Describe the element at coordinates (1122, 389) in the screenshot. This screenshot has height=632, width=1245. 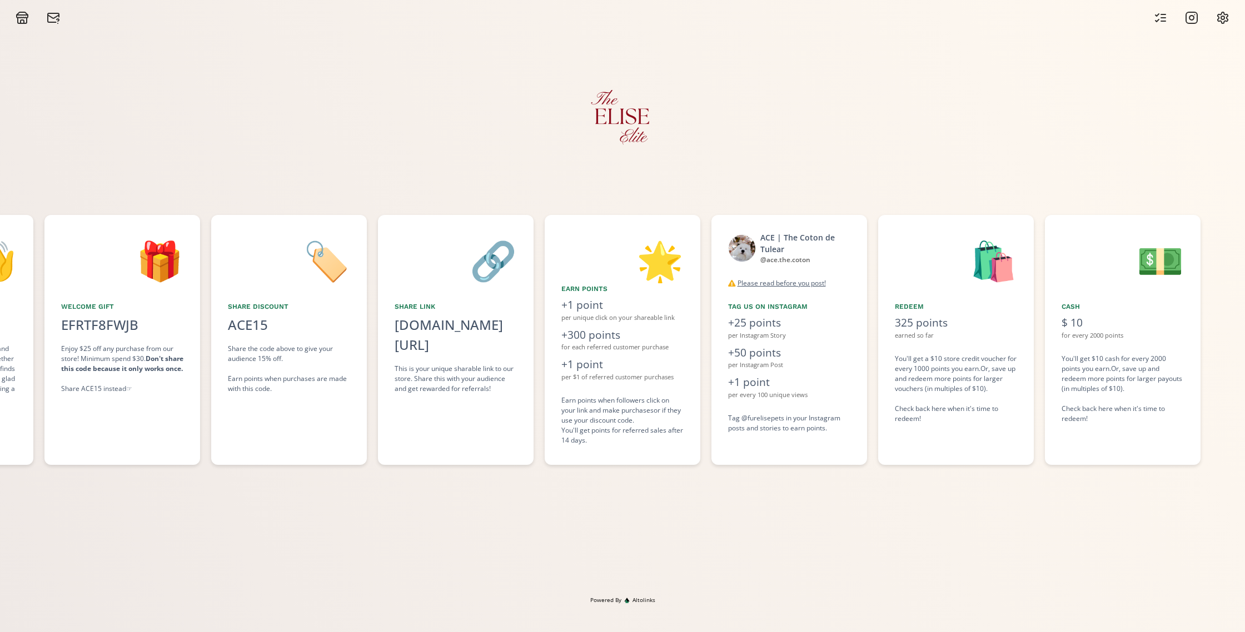
I see `div: You'll get $10 cash for every 2000 points you earn. Or, save up and redeem more points for larger...` at that location.